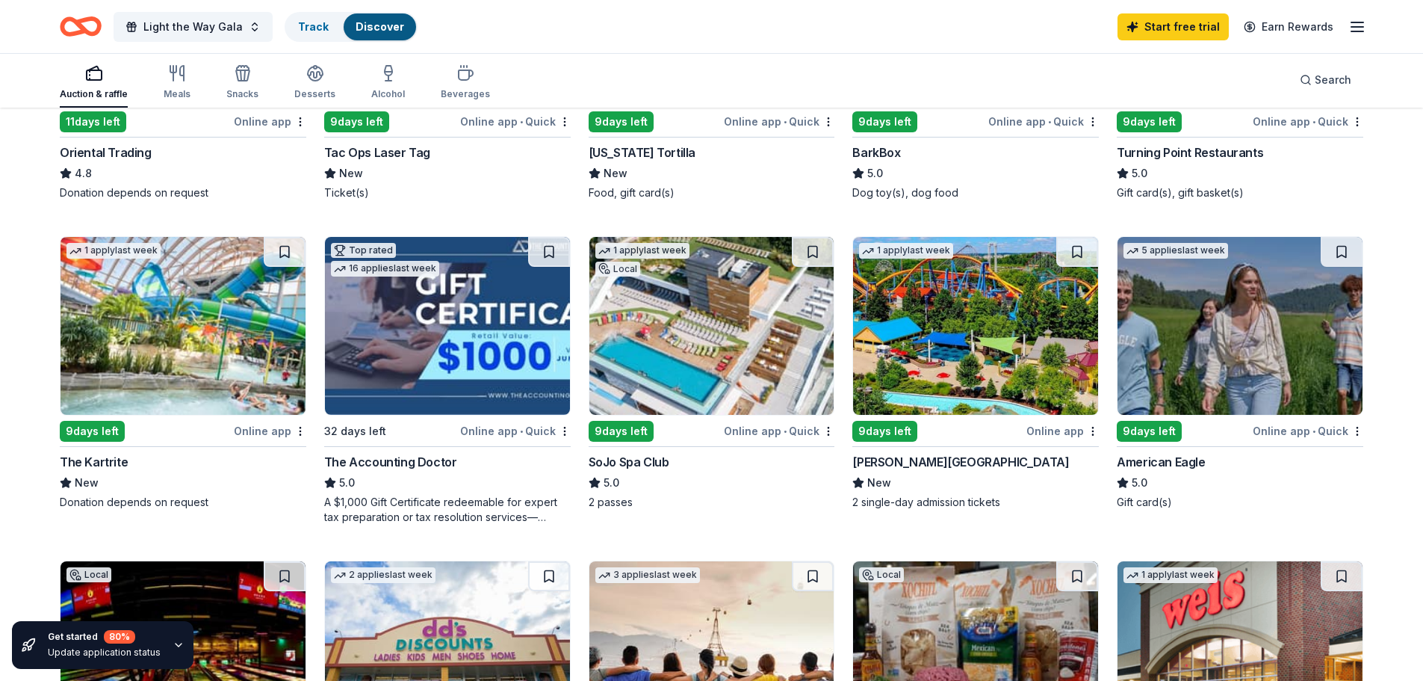  I want to click on div: 3 applies last week, so click(648, 574).